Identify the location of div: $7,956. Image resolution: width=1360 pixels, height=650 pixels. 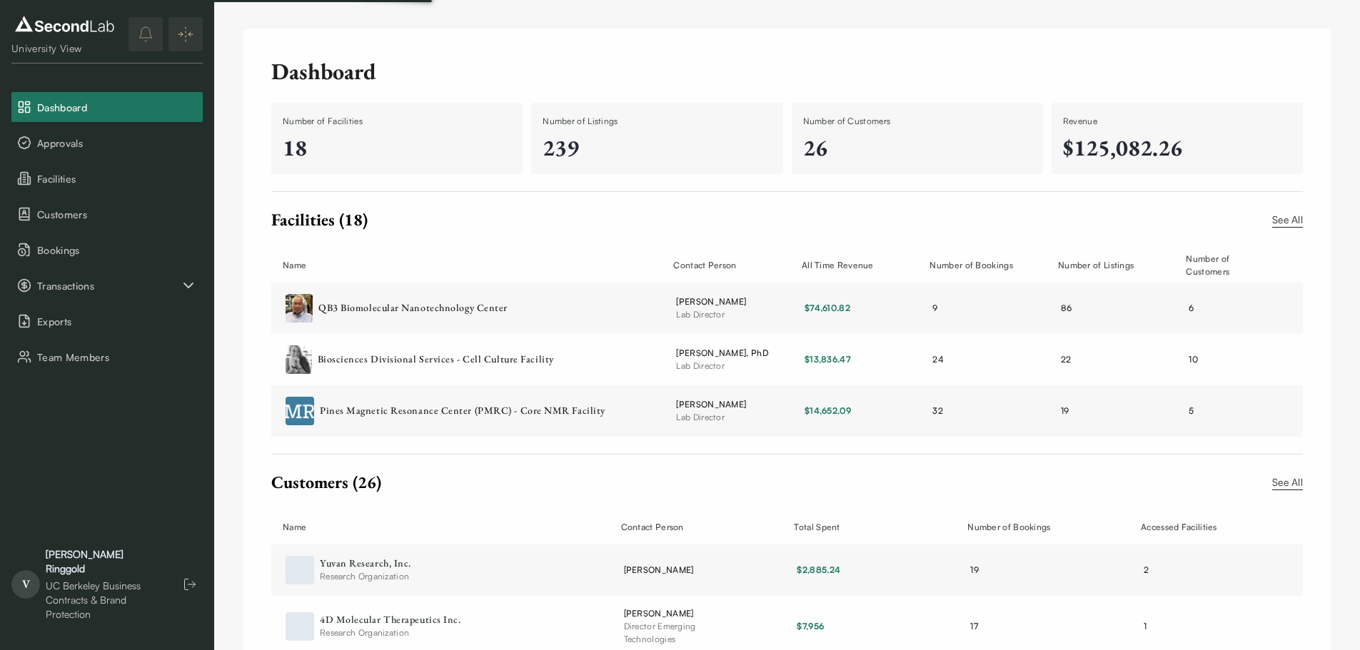
(840, 627).